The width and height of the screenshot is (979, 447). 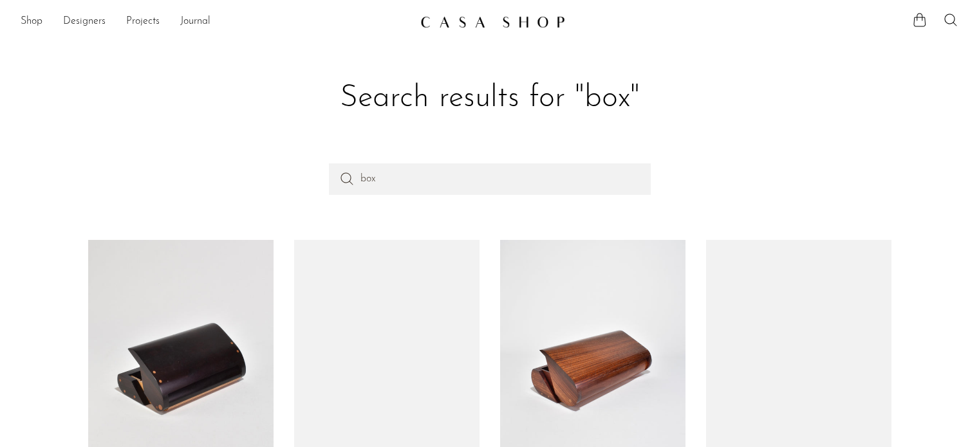 I want to click on nav: Desktop navigation, so click(x=215, y=22).